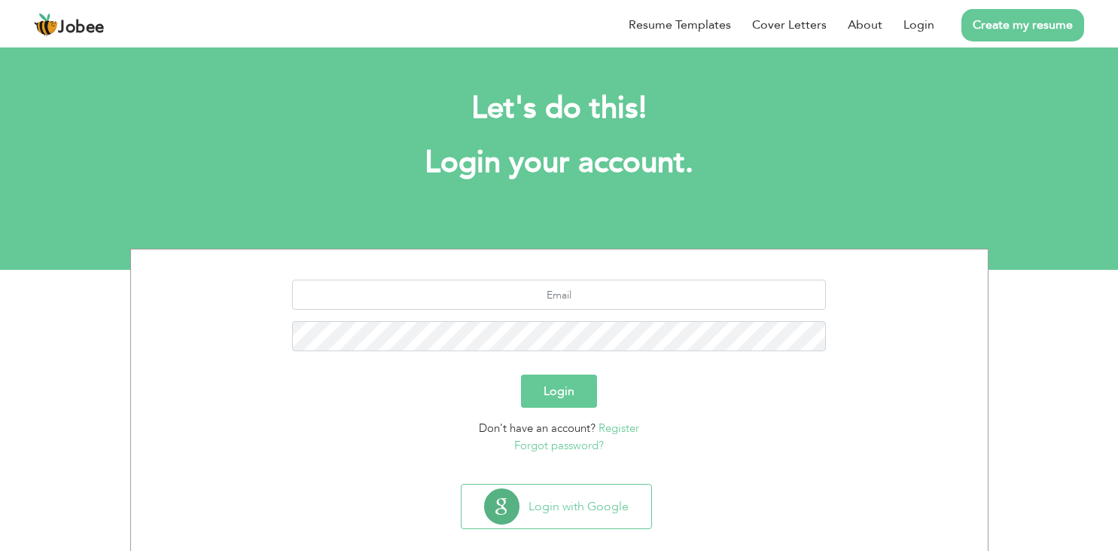 The image size is (1118, 551). I want to click on a: Login, so click(919, 25).